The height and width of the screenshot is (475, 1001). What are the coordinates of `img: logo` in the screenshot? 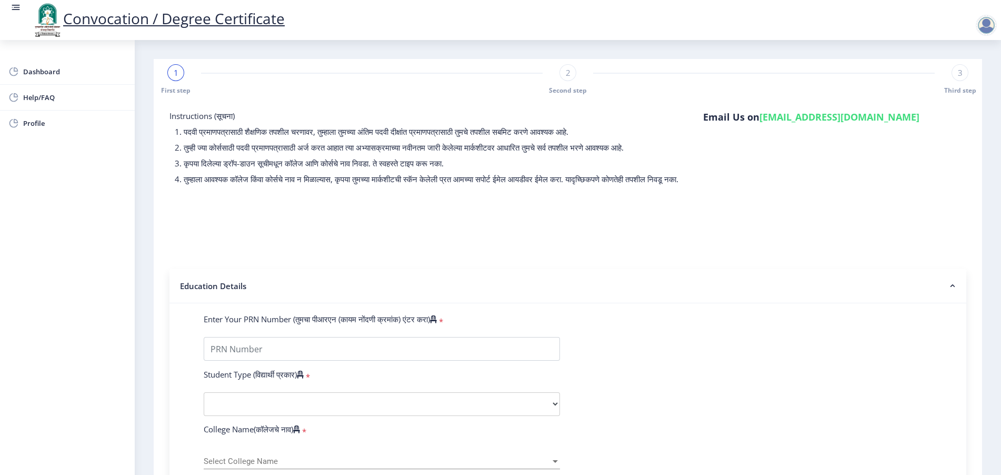 It's located at (47, 20).